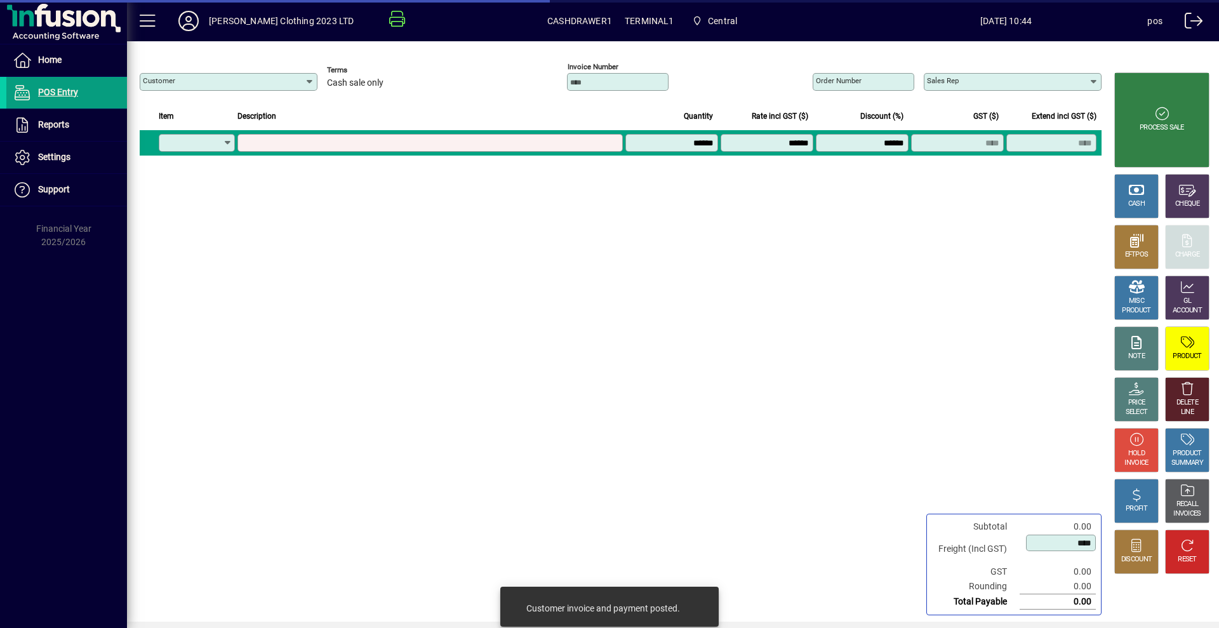  I want to click on div: Customer invoice and payment posted., so click(603, 608).